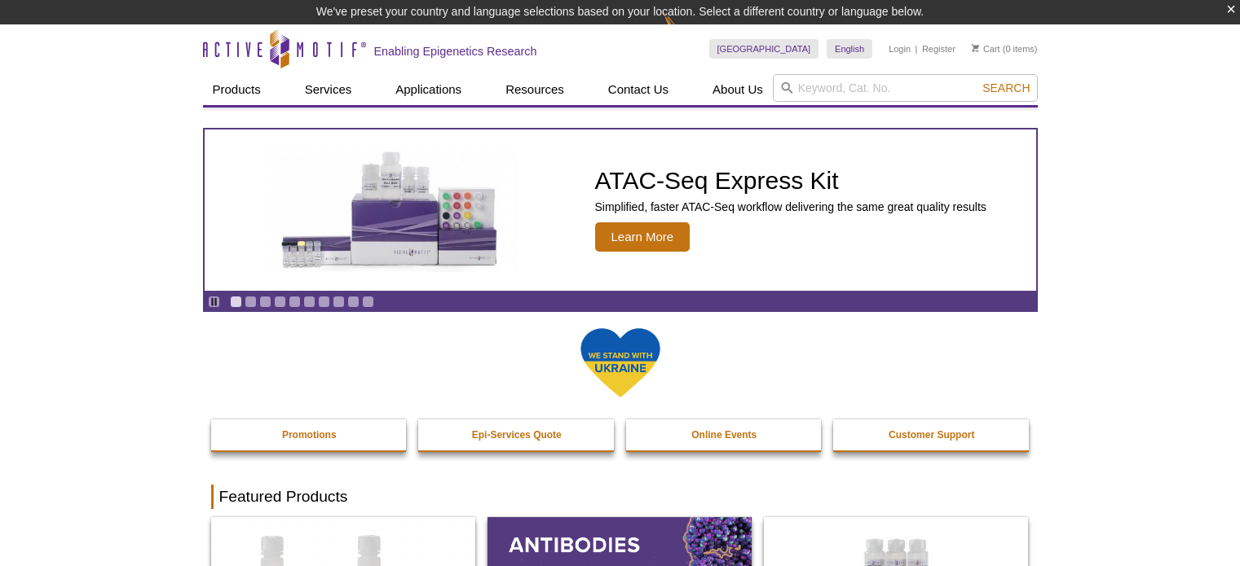  What do you see at coordinates (1004, 49) in the screenshot?
I see `li: (0 items)` at bounding box center [1004, 49].